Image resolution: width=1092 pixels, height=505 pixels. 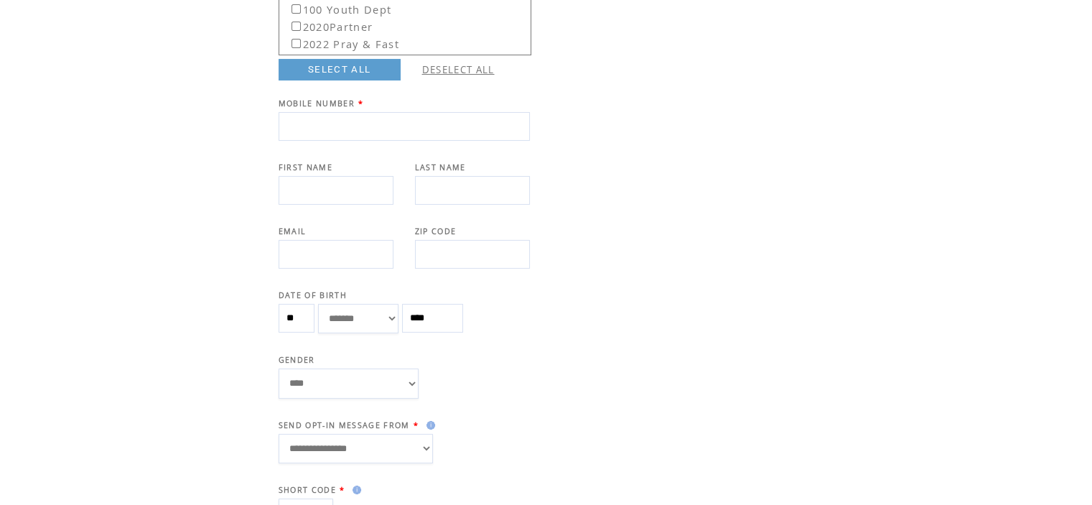 I want to click on span: MOBILE NUMBER, so click(x=317, y=103).